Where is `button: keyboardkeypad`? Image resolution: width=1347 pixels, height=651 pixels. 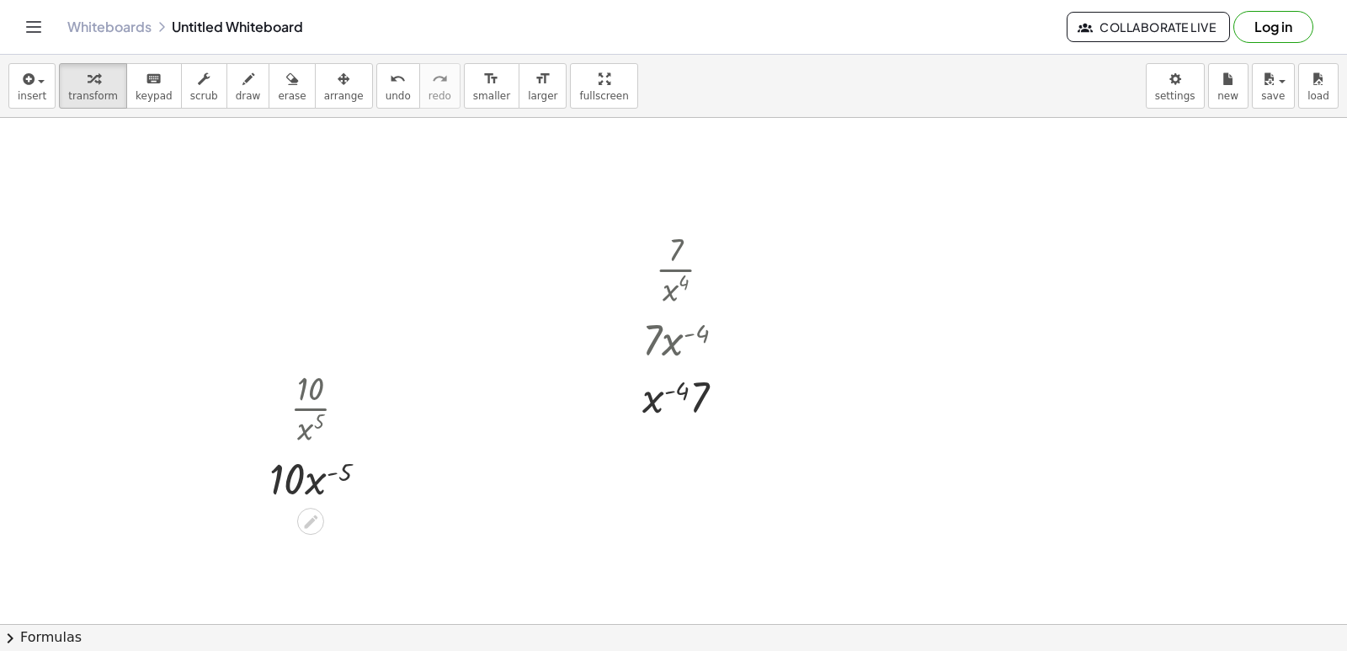 button: keyboardkeypad is located at coordinates (154, 86).